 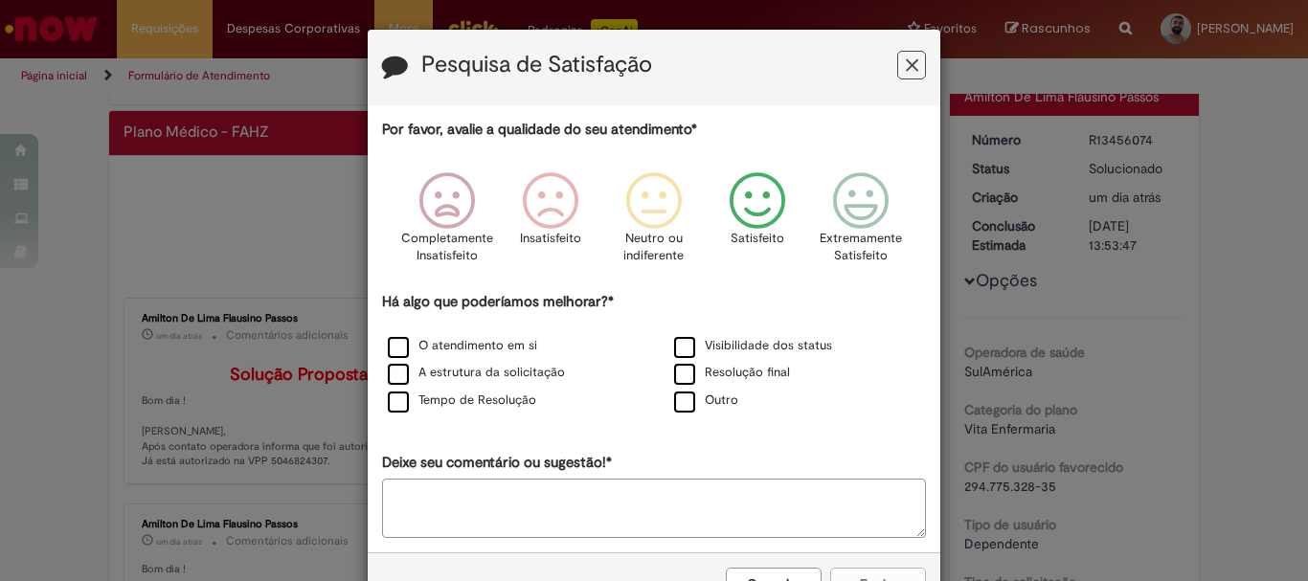 I want to click on p: Neutro ou indiferente, so click(x=654, y=247).